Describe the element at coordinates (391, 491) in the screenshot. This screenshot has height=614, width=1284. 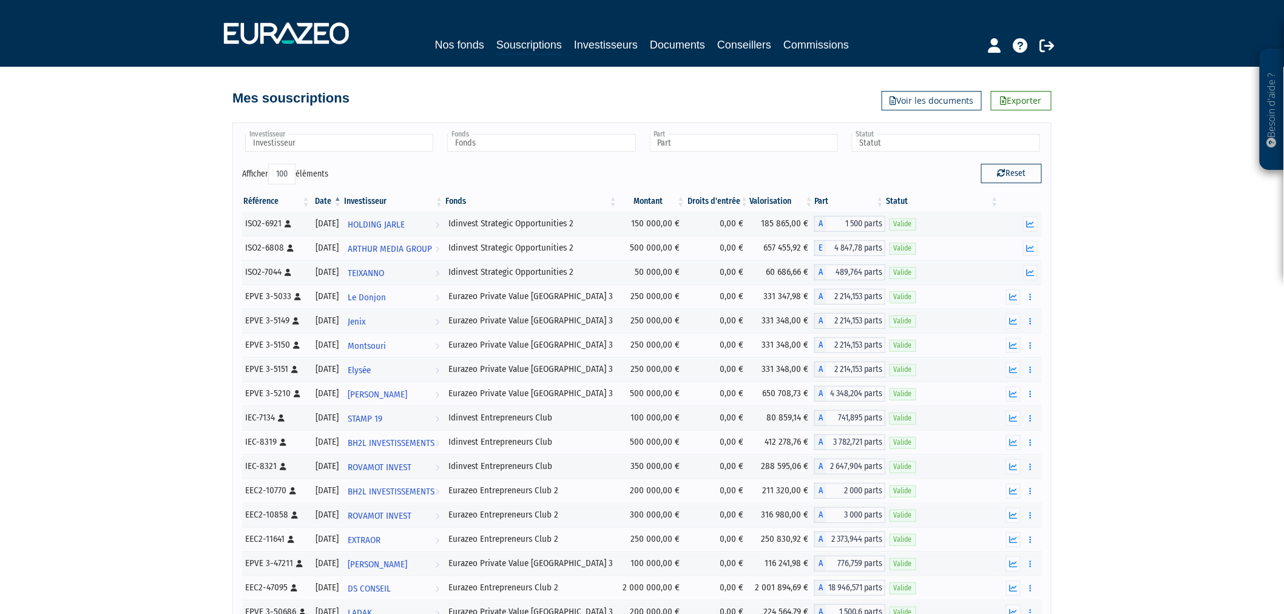
I see `span: BH2L INVESTISSEMENTS` at that location.